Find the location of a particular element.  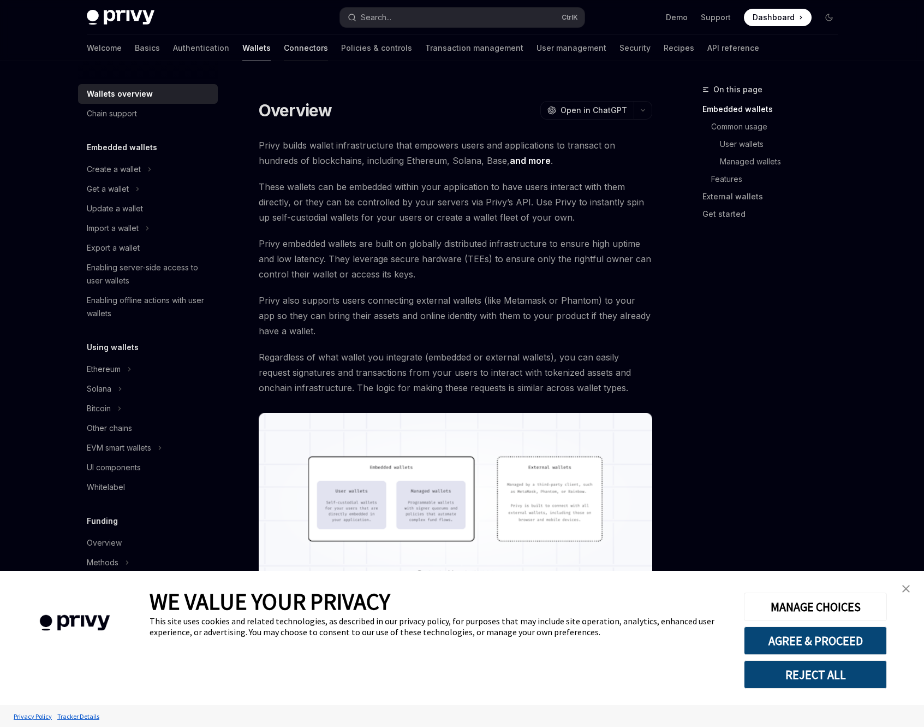

a: UI components is located at coordinates (148, 467).